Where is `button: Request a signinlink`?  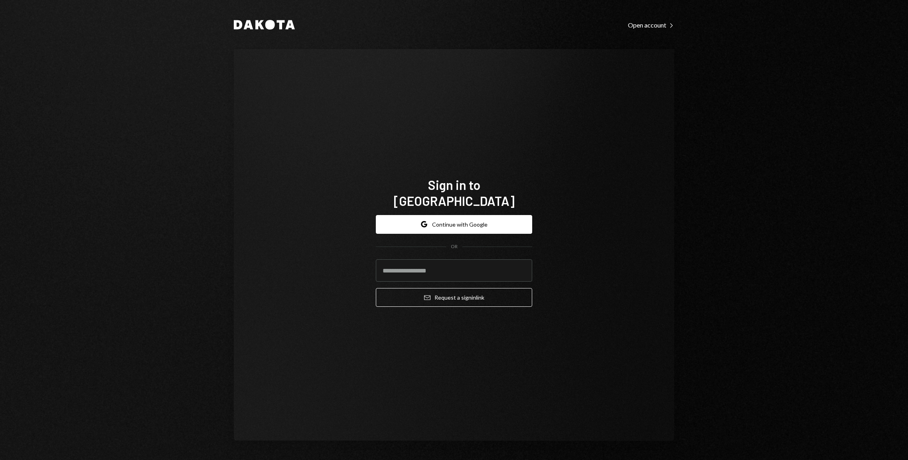 button: Request a signinlink is located at coordinates (454, 297).